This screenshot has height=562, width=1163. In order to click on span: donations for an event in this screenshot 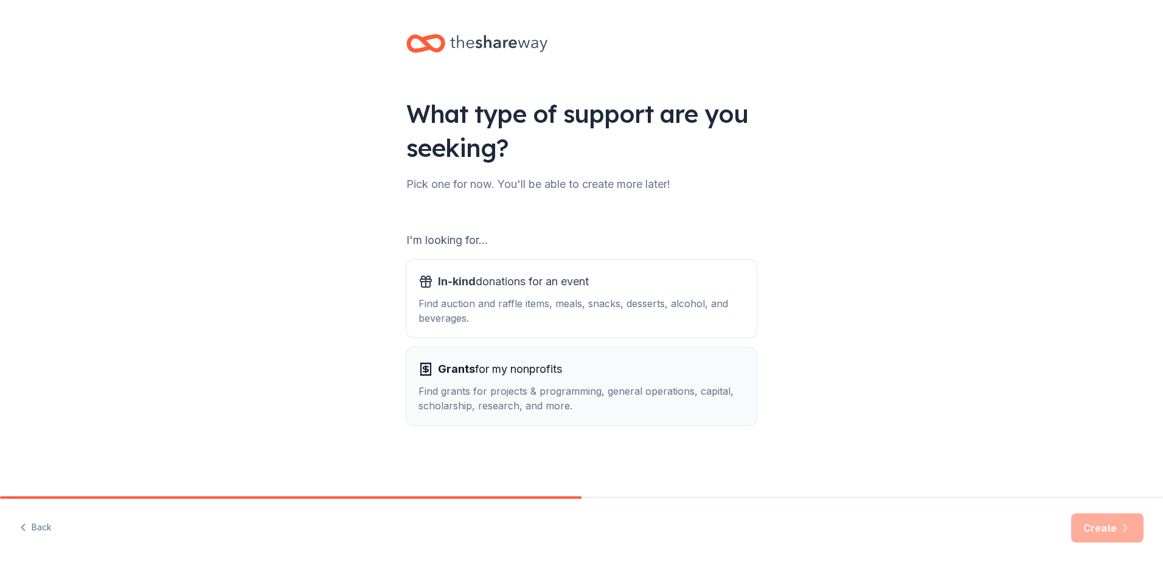, I will do `click(513, 282)`.